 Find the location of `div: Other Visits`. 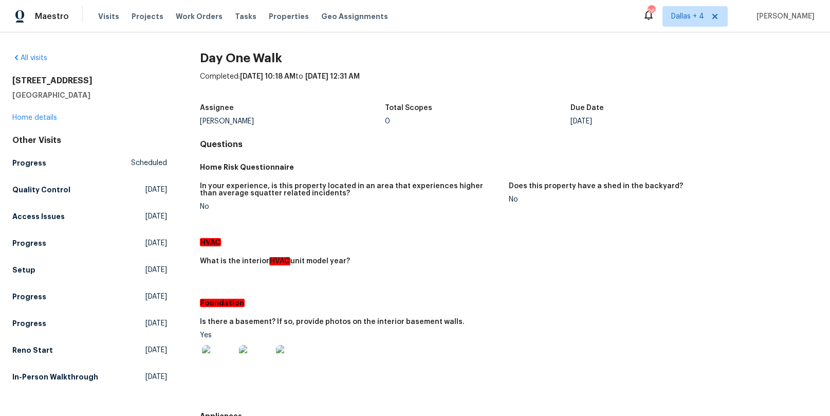

div: Other Visits is located at coordinates (89, 140).